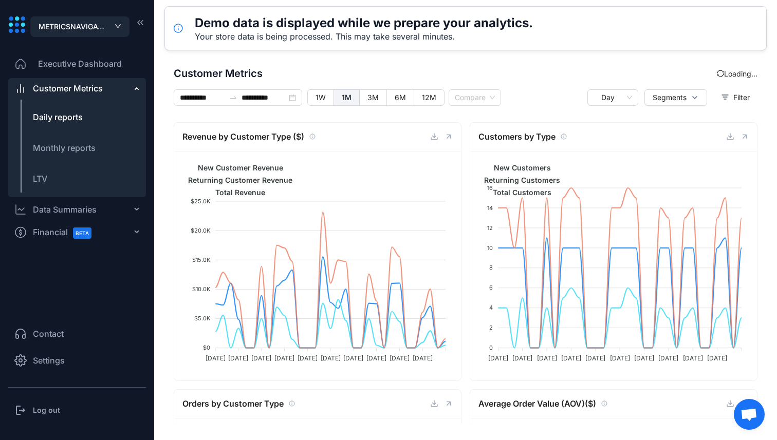  What do you see at coordinates (490, 208) in the screenshot?
I see `tspan: 14` at bounding box center [490, 208].